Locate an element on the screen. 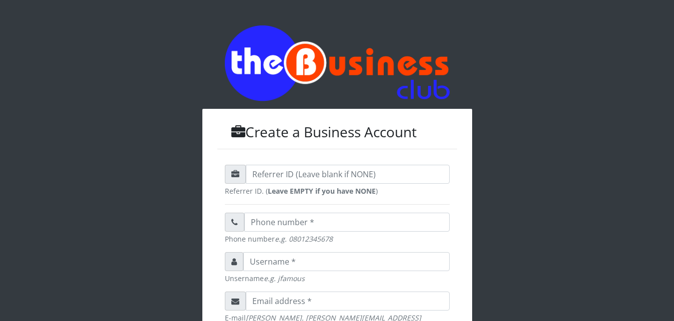  input: Username * is located at coordinates (346, 262).